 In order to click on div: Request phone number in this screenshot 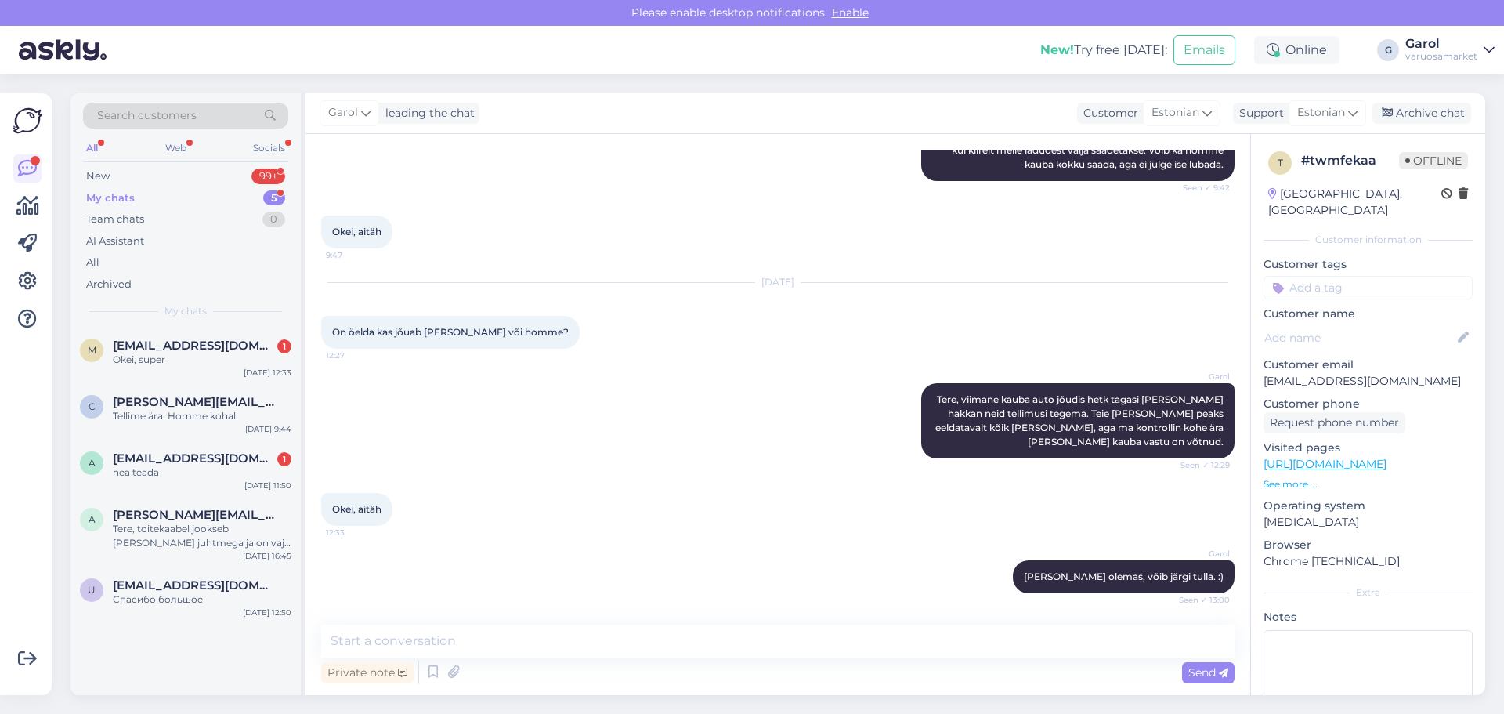, I will do `click(1334, 422)`.